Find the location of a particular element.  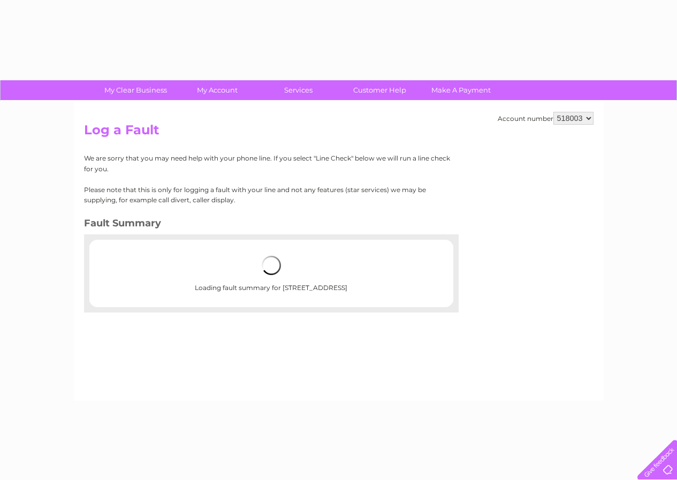

p: Please note that this is only for logging a fault with your line and not any features (star servi... is located at coordinates (267, 195).